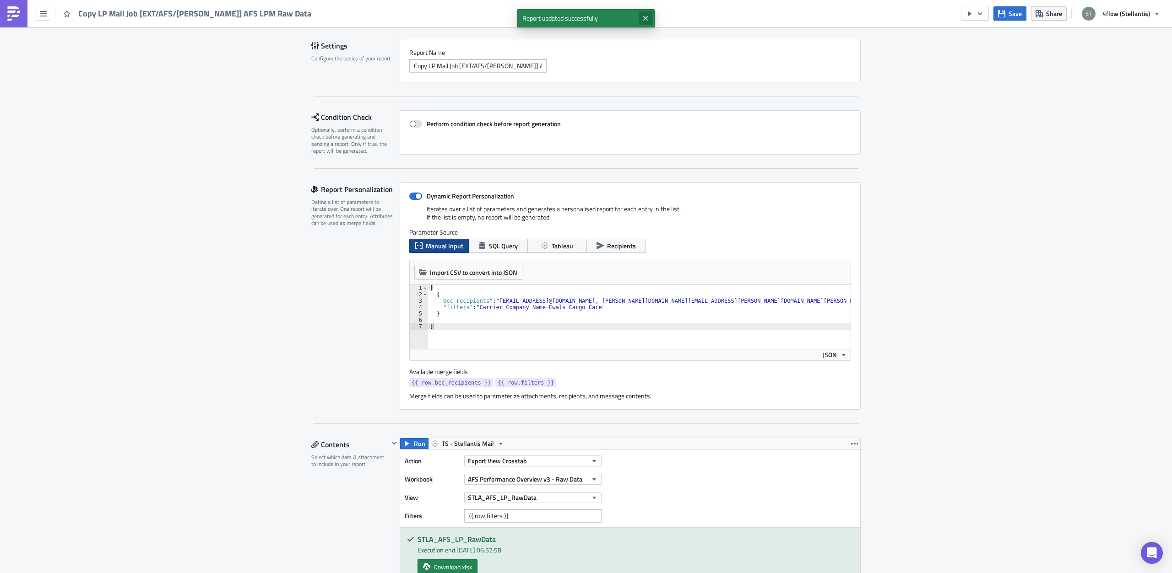 This screenshot has height=573, width=1172. I want to click on button: Save, so click(1010, 13).